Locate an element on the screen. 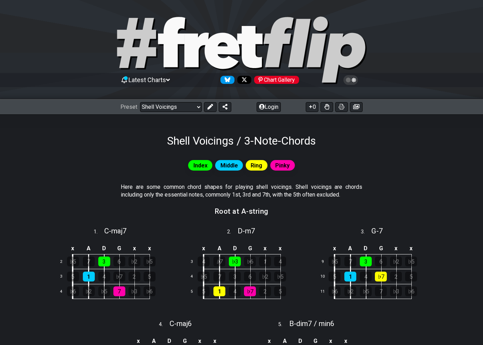  td: 9 is located at coordinates (326, 262).